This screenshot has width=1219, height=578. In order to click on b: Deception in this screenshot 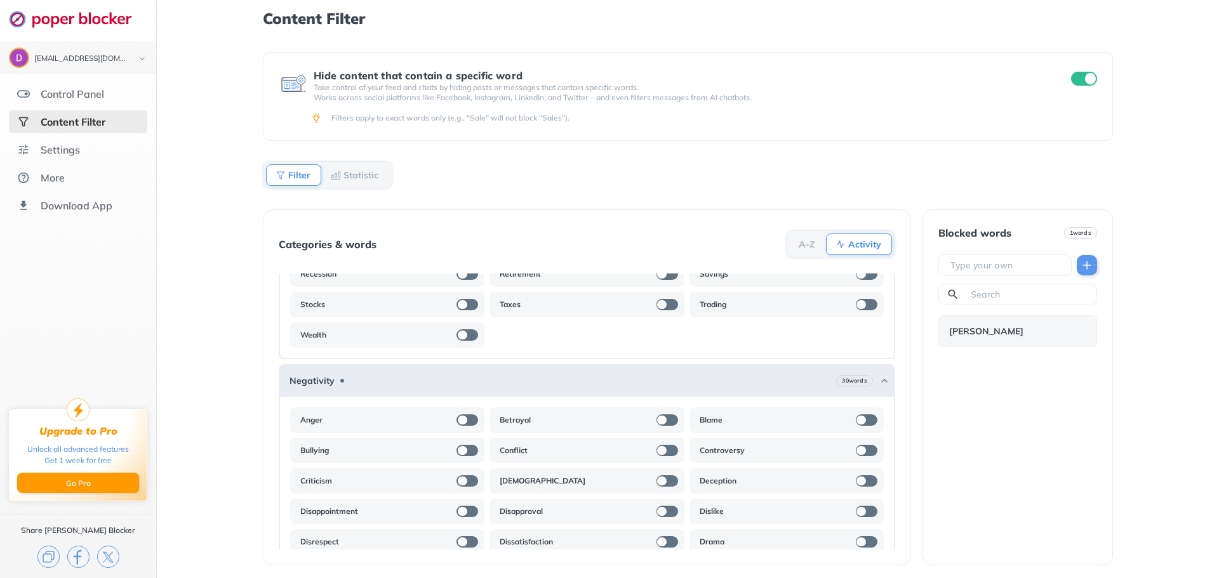, I will do `click(718, 481)`.